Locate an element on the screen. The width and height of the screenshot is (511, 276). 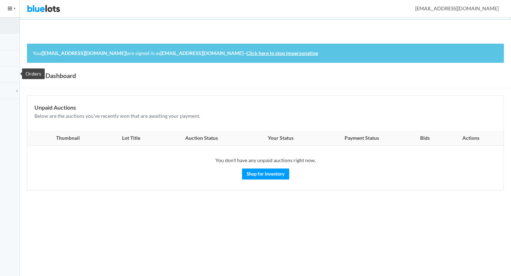
div: Orders is located at coordinates (33, 74).